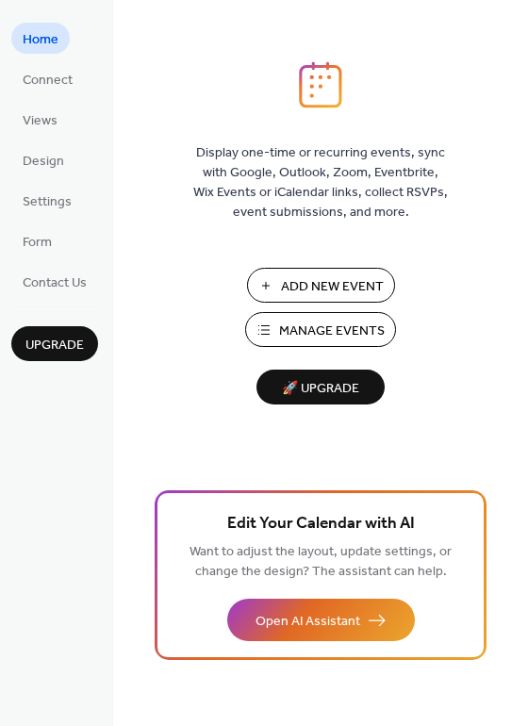 This screenshot has height=726, width=528. Describe the element at coordinates (47, 80) in the screenshot. I see `span: Connect` at that location.